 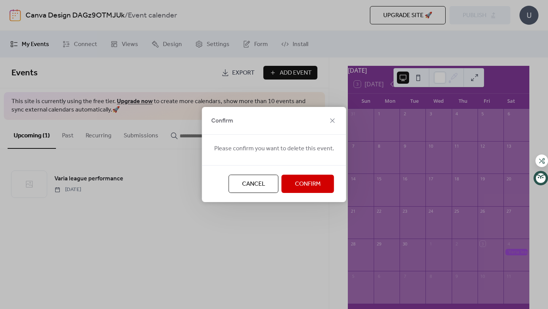 What do you see at coordinates (254, 184) in the screenshot?
I see `button: Cancel` at bounding box center [254, 184].